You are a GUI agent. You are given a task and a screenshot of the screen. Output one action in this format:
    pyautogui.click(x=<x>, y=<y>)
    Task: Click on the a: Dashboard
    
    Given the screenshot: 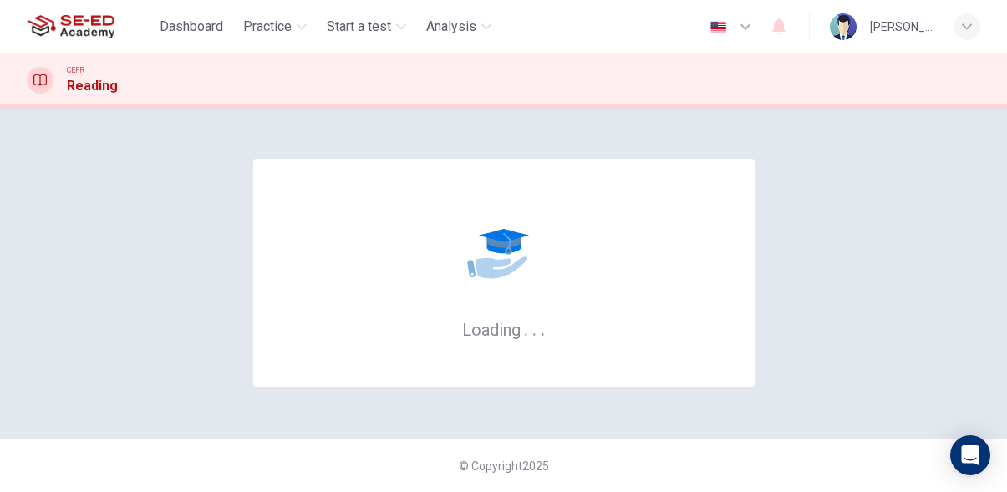 What is the action you would take?
    pyautogui.click(x=191, y=27)
    